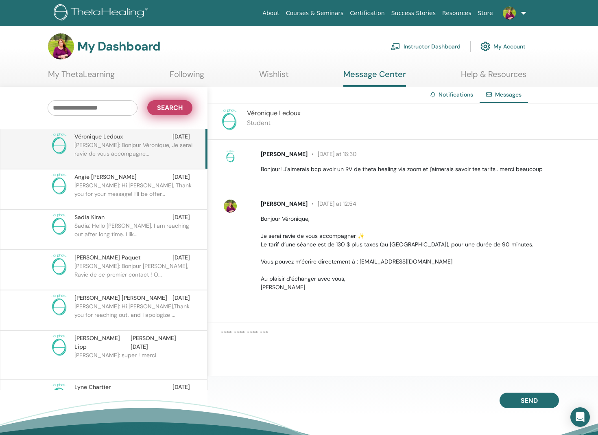  What do you see at coordinates (170, 107) in the screenshot?
I see `span: Search` at bounding box center [170, 107].